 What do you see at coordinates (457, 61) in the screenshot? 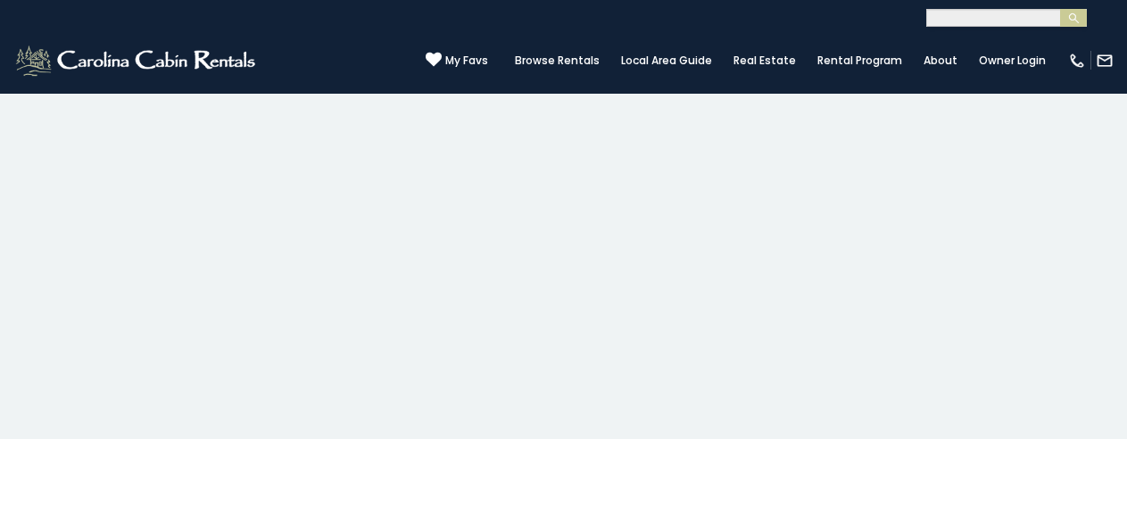
I see `a: My Favs` at bounding box center [457, 61].